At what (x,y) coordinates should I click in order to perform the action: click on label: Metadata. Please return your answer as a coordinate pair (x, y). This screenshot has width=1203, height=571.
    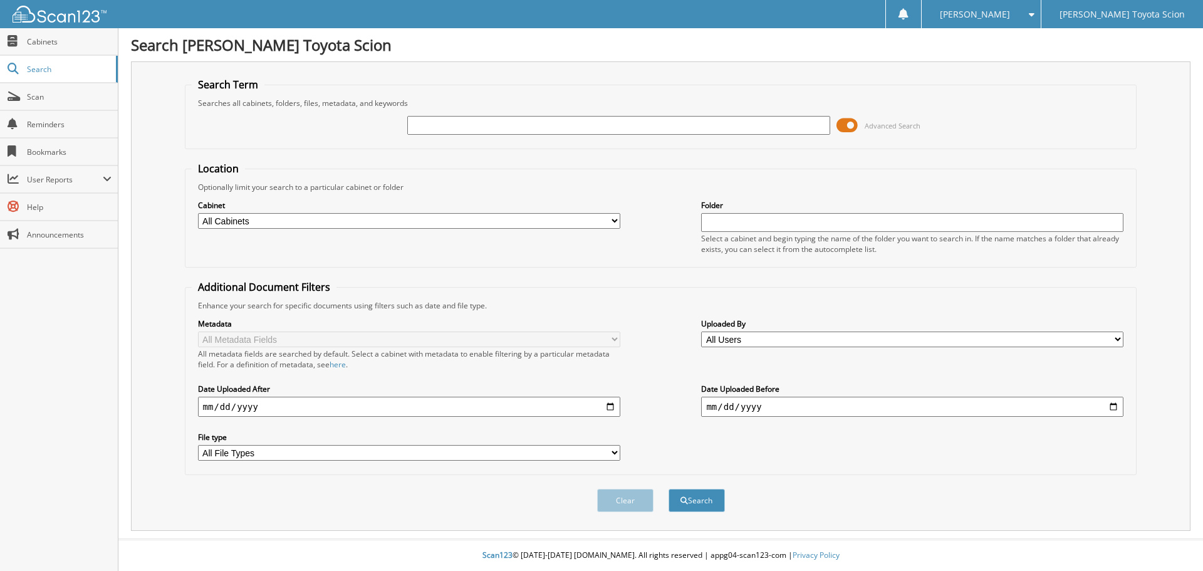
    Looking at the image, I should click on (409, 323).